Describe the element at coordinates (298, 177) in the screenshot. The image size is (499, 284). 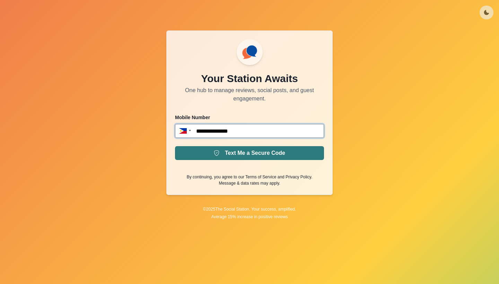
I see `a: Privacy Policy` at that location.